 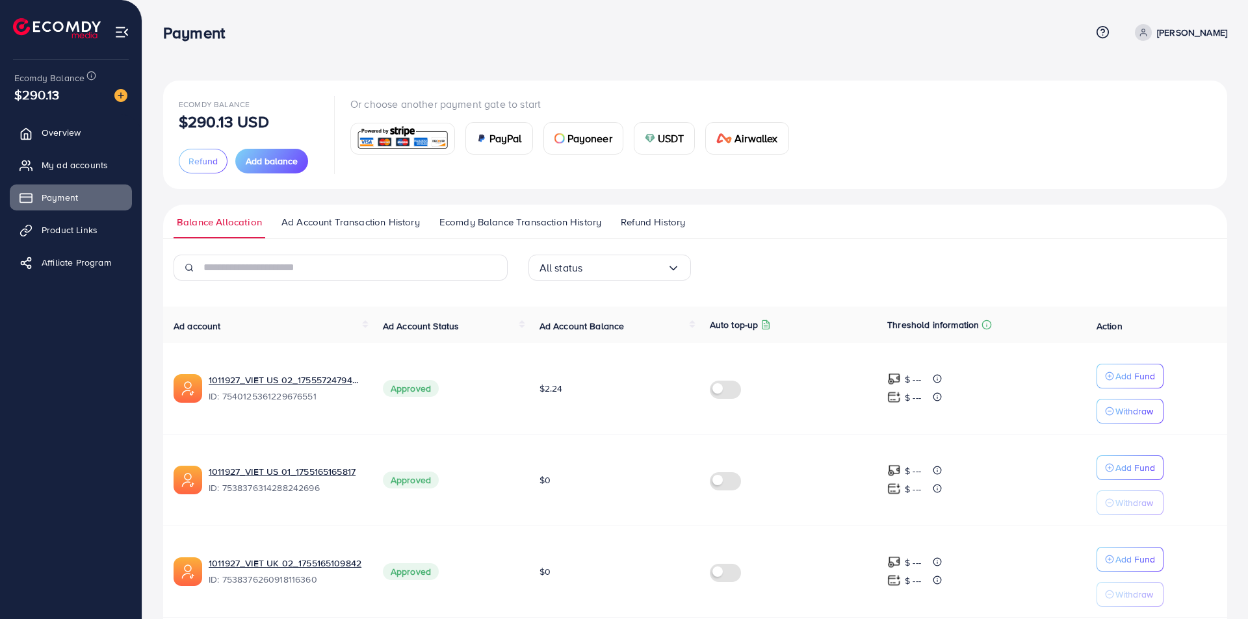 I want to click on span: Balance Allocation, so click(x=219, y=222).